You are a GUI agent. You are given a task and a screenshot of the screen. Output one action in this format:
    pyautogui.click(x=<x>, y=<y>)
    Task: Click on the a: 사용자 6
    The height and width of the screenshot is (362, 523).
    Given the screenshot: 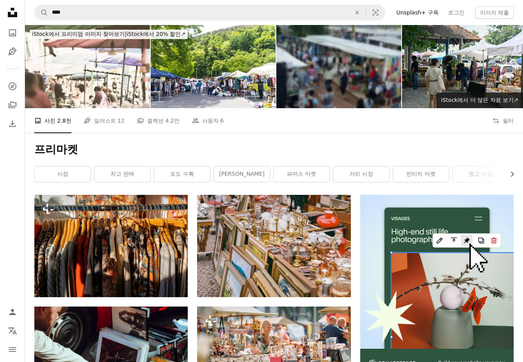 What is the action you would take?
    pyautogui.click(x=208, y=121)
    